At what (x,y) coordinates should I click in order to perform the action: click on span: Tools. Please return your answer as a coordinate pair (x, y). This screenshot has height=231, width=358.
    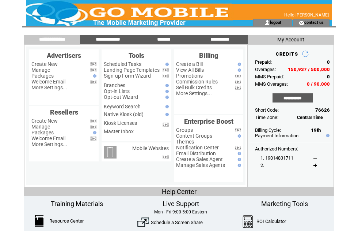
    Looking at the image, I should click on (136, 55).